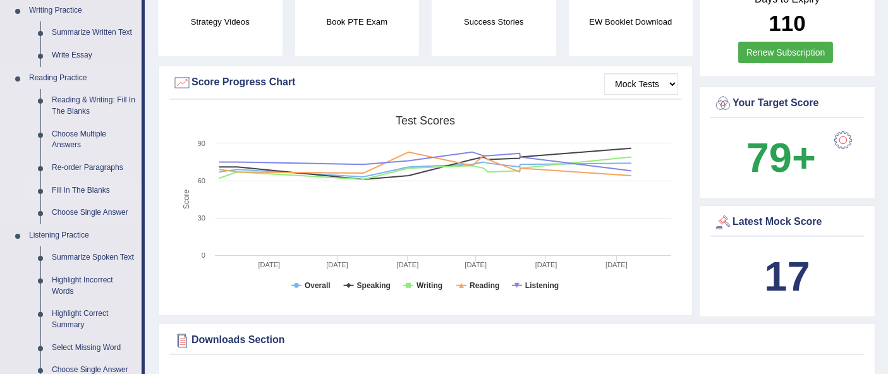 The image size is (888, 374). What do you see at coordinates (94, 33) in the screenshot?
I see `a: Summarize Written Text` at bounding box center [94, 33].